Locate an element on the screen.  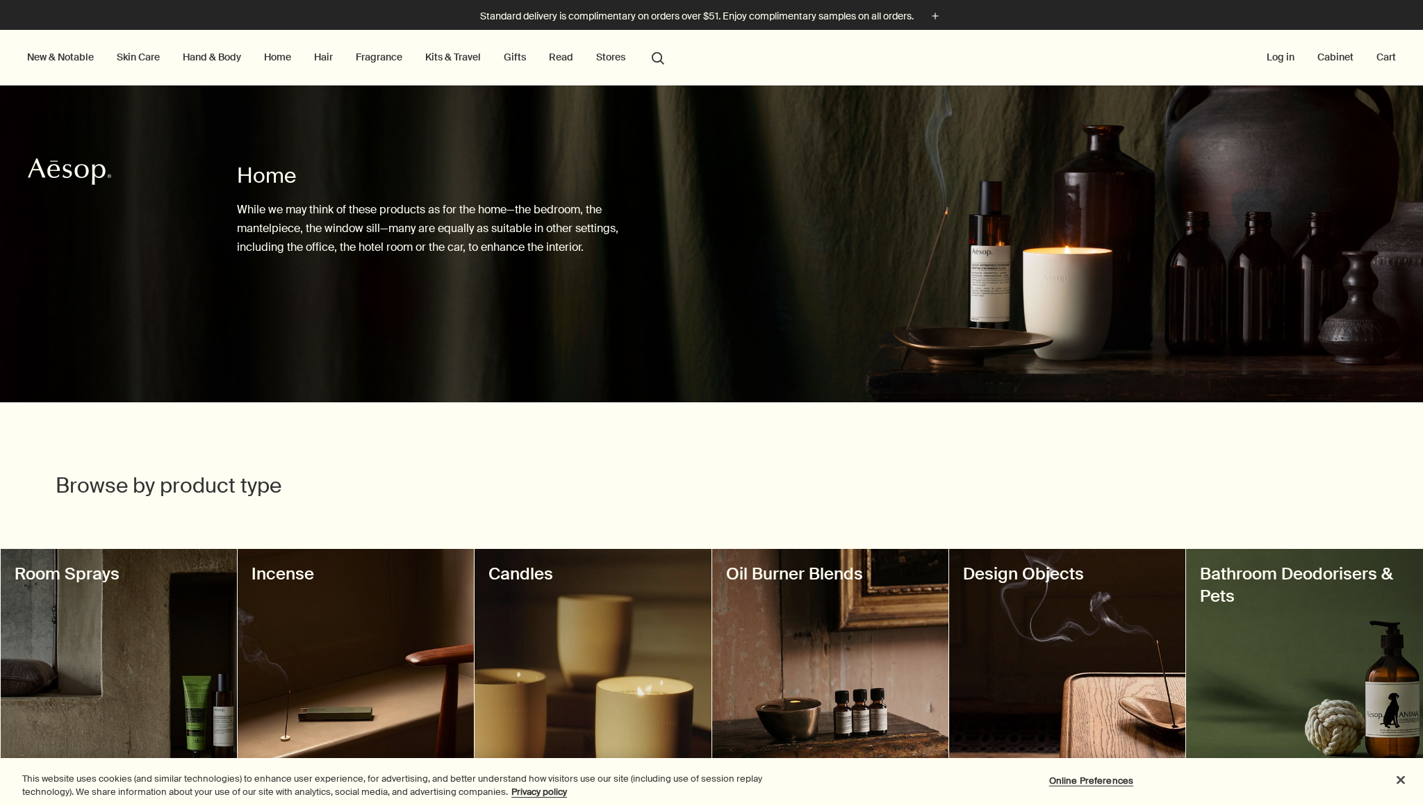
h3: Design Objects is located at coordinates (1067, 574).